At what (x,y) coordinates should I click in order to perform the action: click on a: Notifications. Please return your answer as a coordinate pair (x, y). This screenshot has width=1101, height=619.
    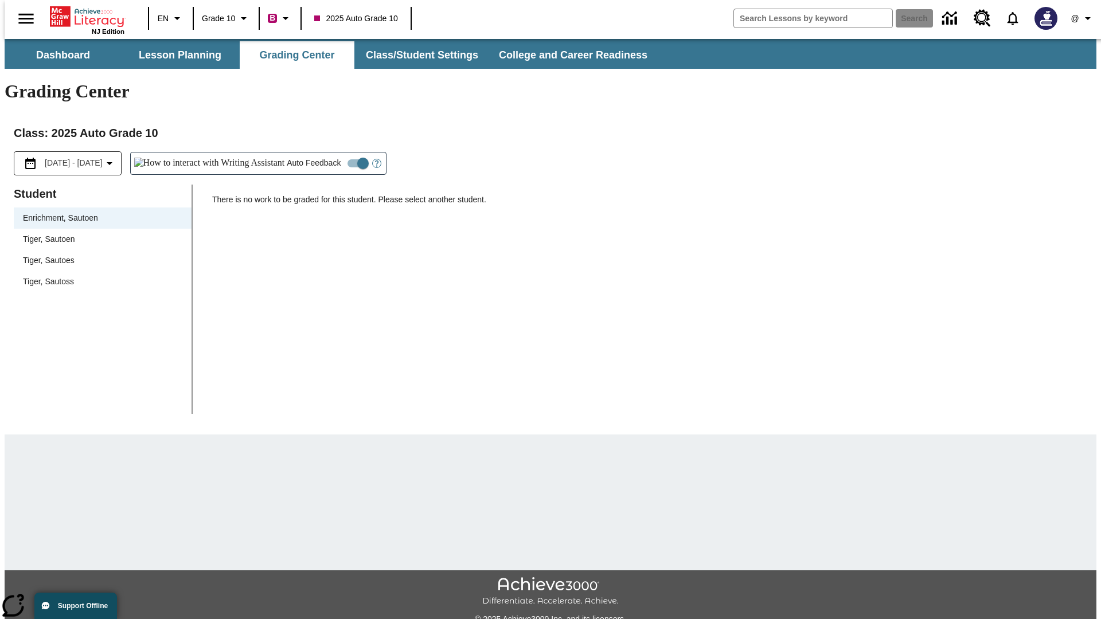
    Looking at the image, I should click on (1012, 18).